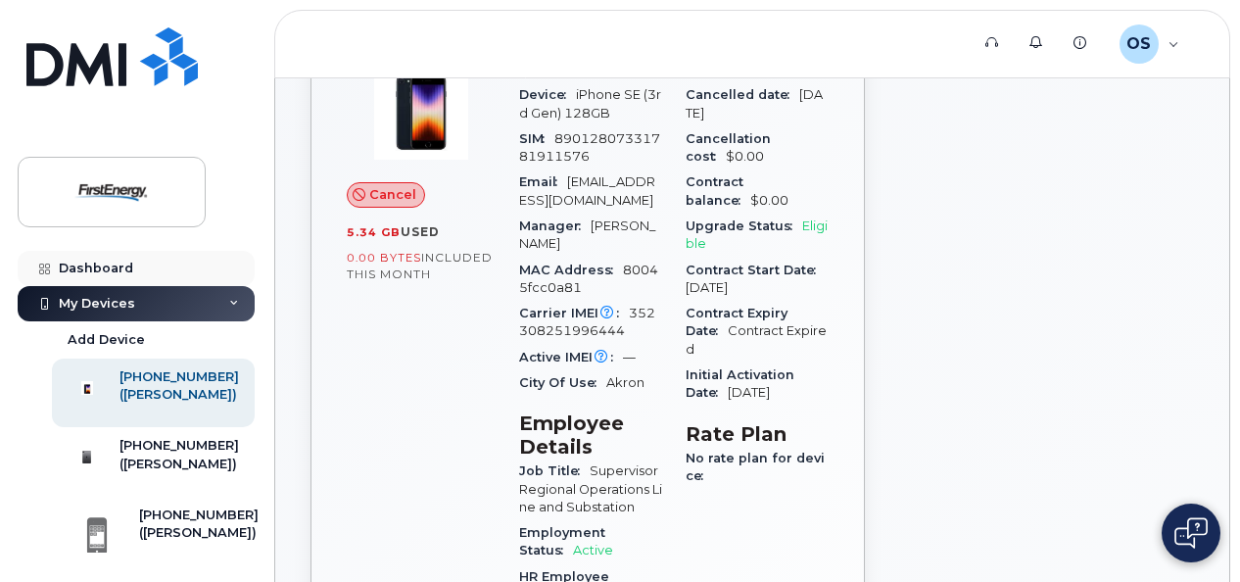  What do you see at coordinates (373, 232) in the screenshot?
I see `span: 5.34 GB` at bounding box center [373, 232].